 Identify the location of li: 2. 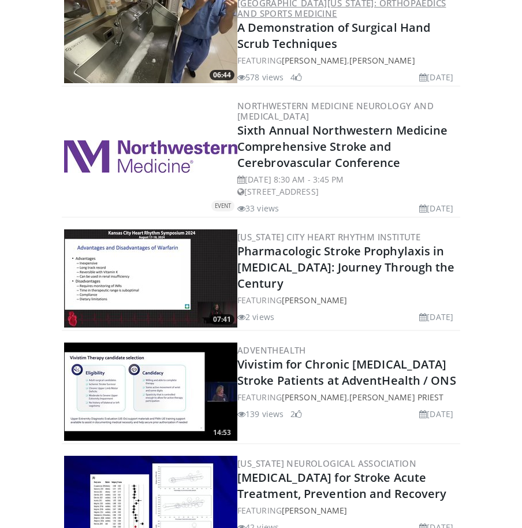
(296, 414).